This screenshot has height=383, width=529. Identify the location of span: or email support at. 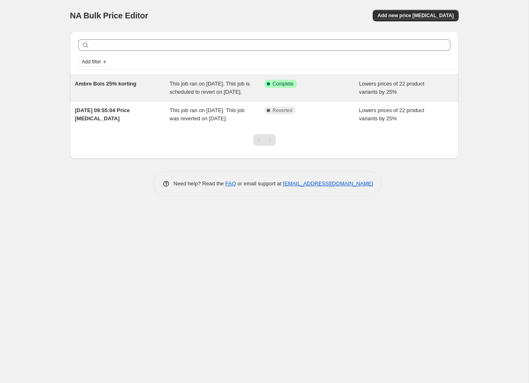
(259, 183).